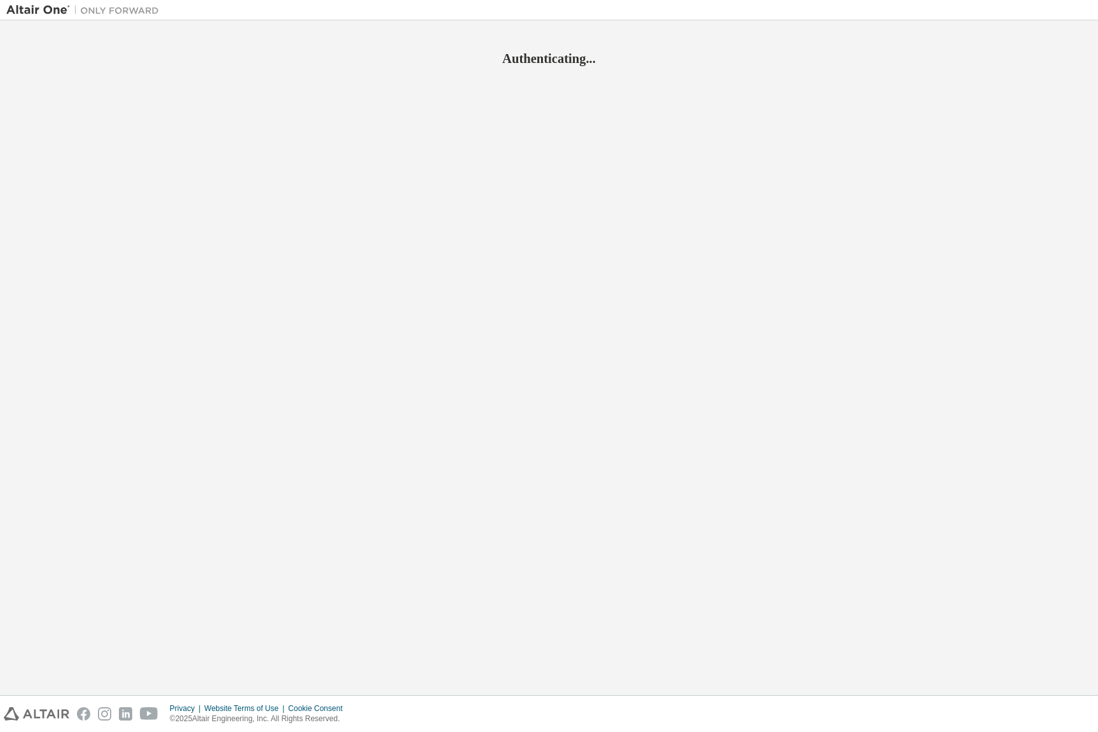  Describe the element at coordinates (187, 709) in the screenshot. I see `div: Privacy` at that location.